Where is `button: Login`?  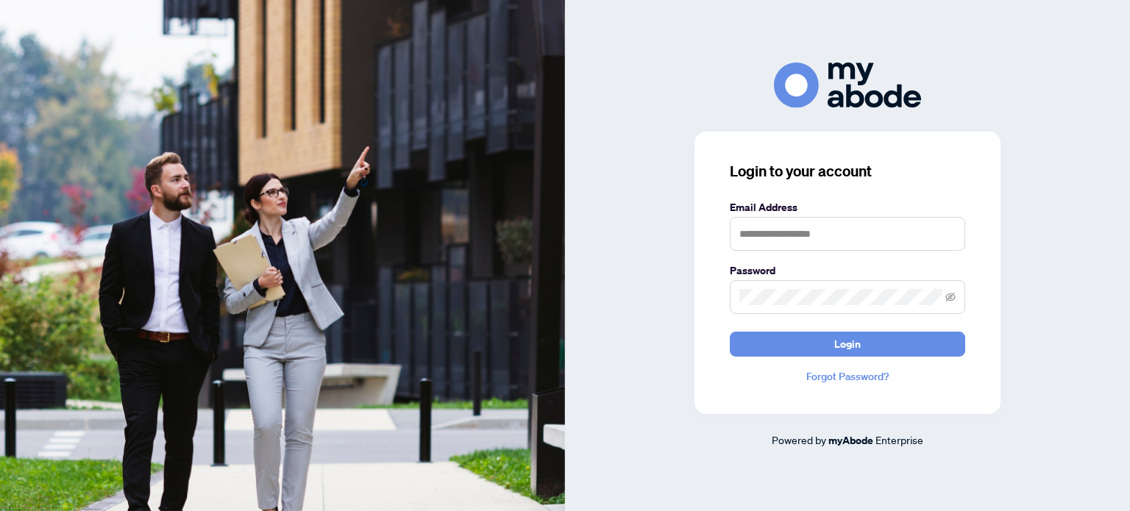 button: Login is located at coordinates (847, 344).